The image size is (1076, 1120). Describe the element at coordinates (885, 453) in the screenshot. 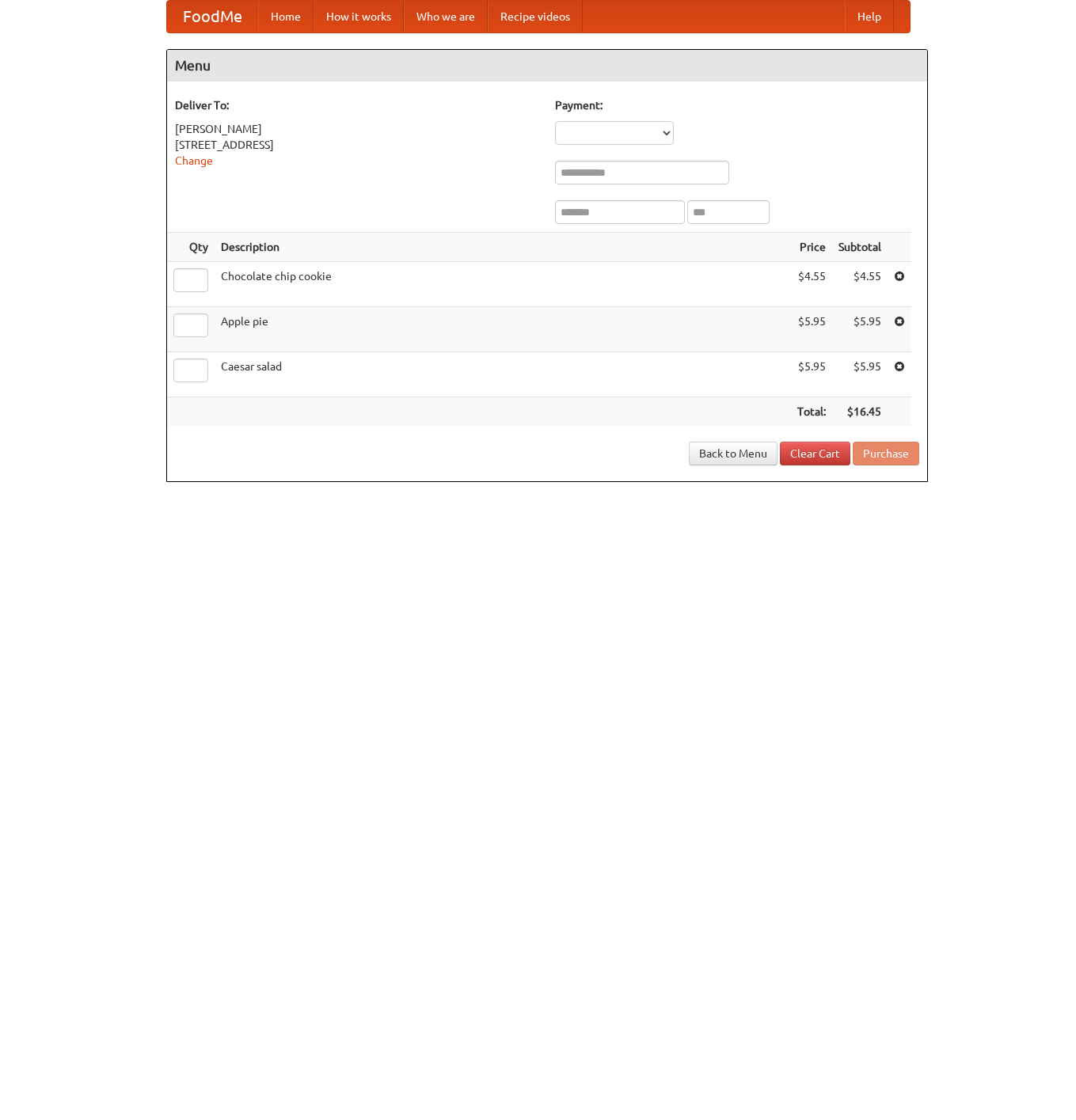

I see `button: Purchase` at that location.